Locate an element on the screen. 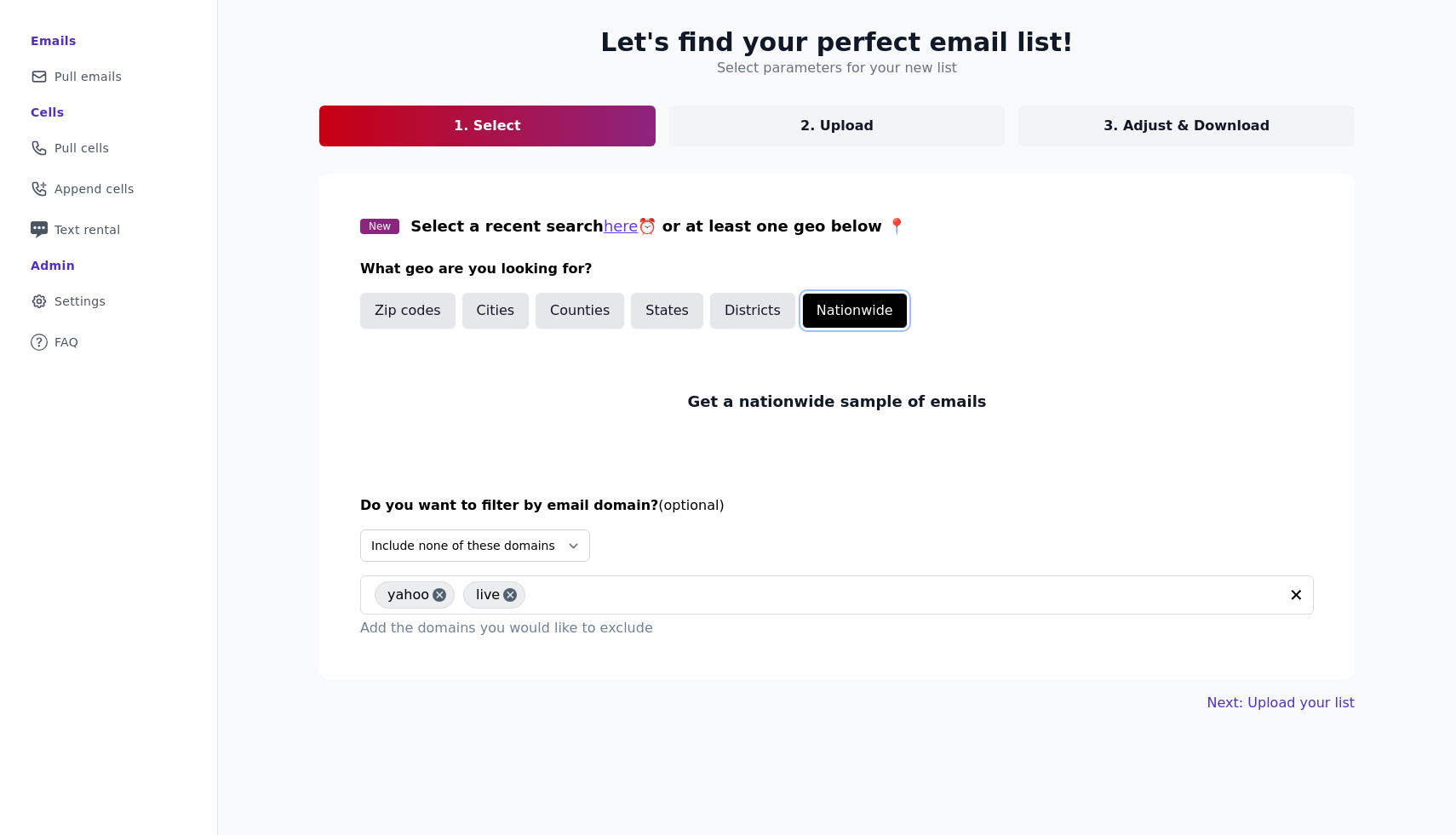 The width and height of the screenshot is (1456, 835). button: here is located at coordinates (621, 227).